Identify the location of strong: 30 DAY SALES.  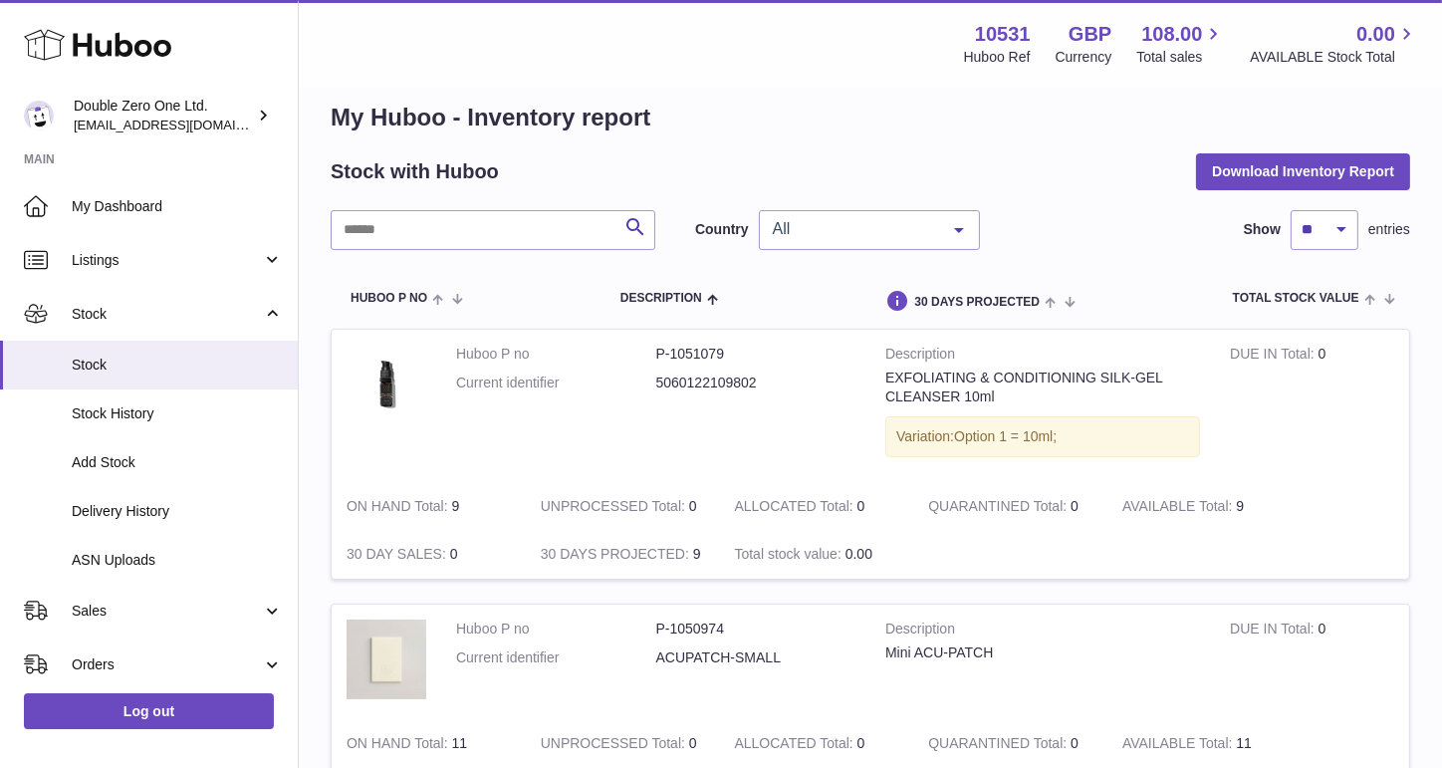
(398, 556).